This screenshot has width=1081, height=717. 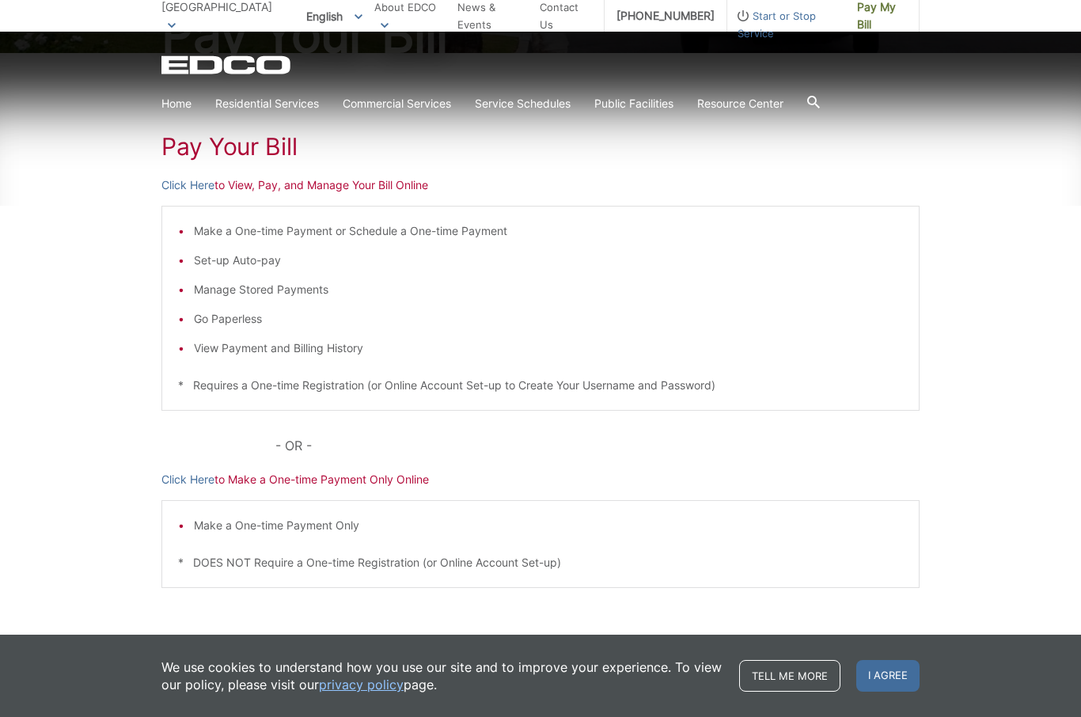 I want to click on a: Resource Center, so click(x=740, y=104).